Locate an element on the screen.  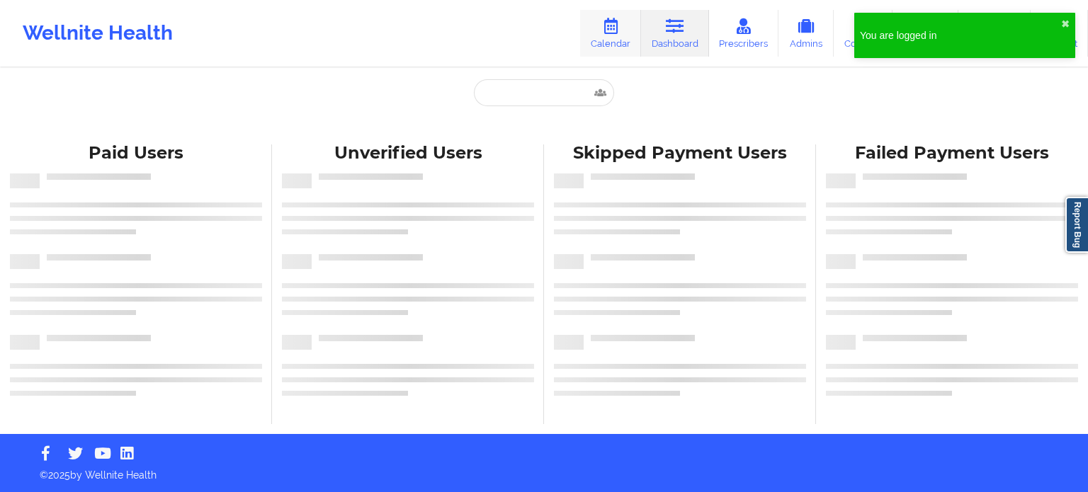
div: You are logged in is located at coordinates (960, 35).